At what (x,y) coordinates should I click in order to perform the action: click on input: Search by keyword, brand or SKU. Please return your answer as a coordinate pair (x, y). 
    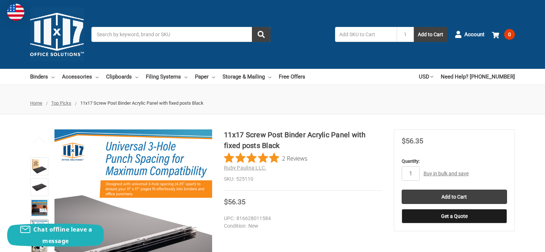
    Looking at the image, I should click on (181, 34).